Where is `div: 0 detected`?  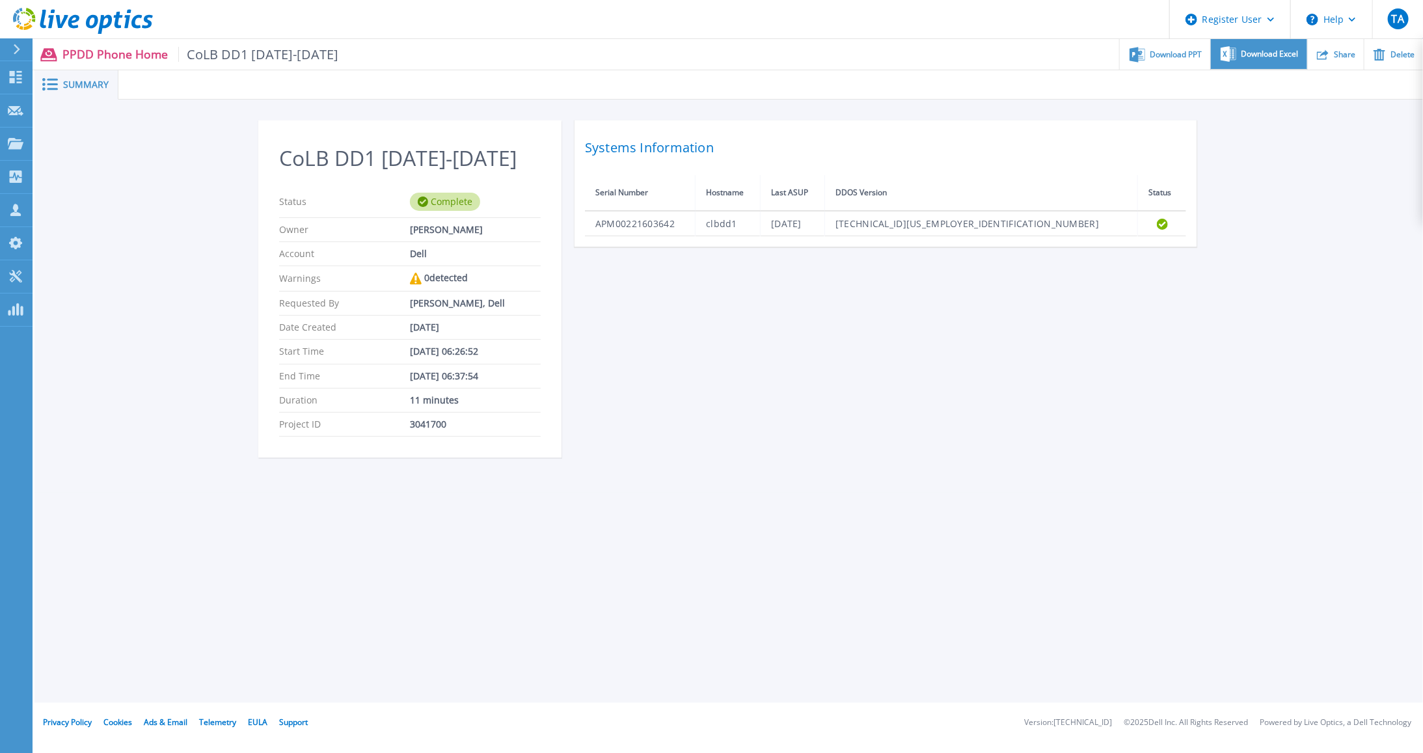
div: 0 detected is located at coordinates (475, 278).